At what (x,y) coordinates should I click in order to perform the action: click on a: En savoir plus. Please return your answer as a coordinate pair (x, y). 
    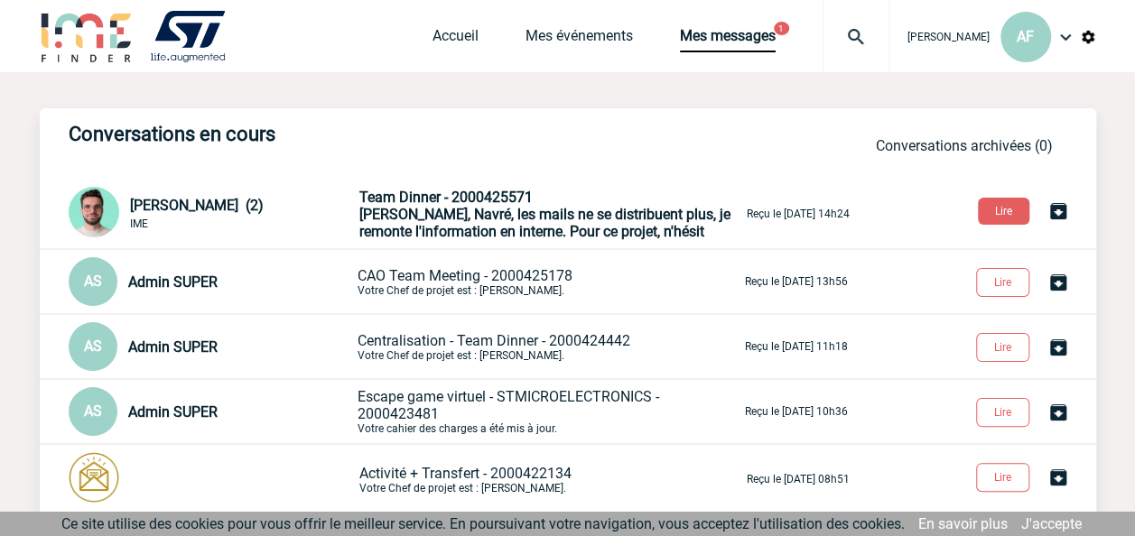
    Looking at the image, I should click on (963, 524).